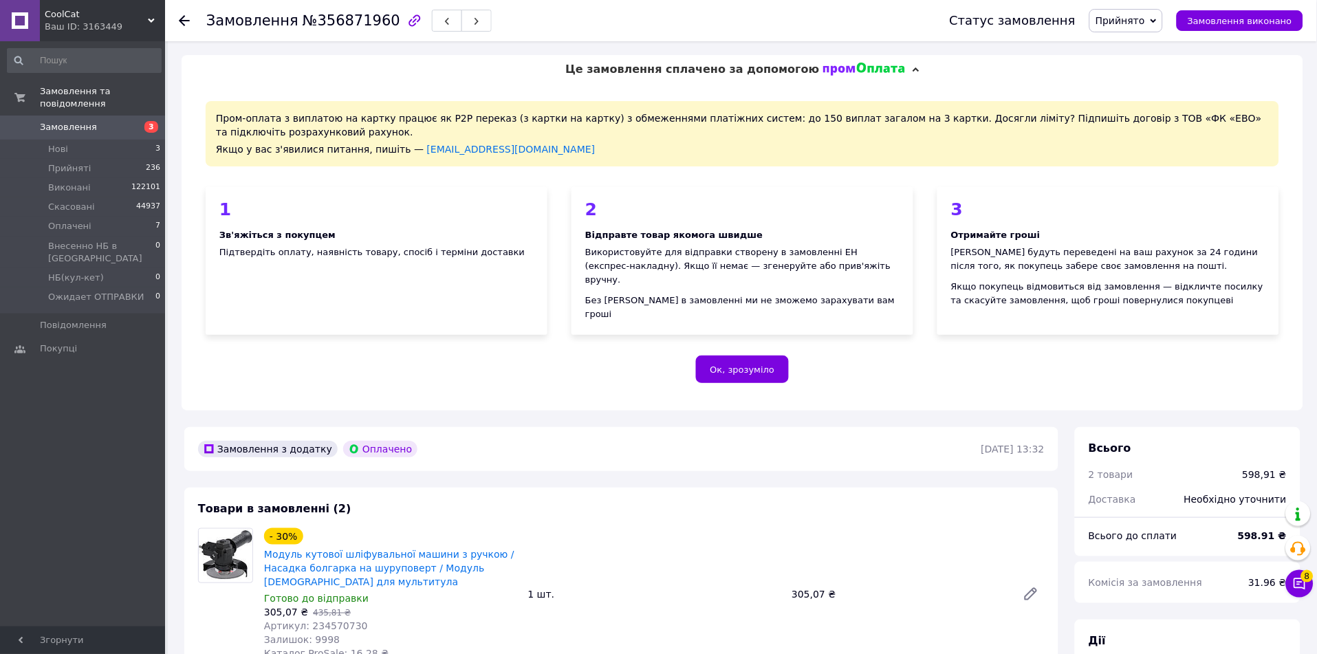  Describe the element at coordinates (283, 537) in the screenshot. I see `div: - 30%` at that location.